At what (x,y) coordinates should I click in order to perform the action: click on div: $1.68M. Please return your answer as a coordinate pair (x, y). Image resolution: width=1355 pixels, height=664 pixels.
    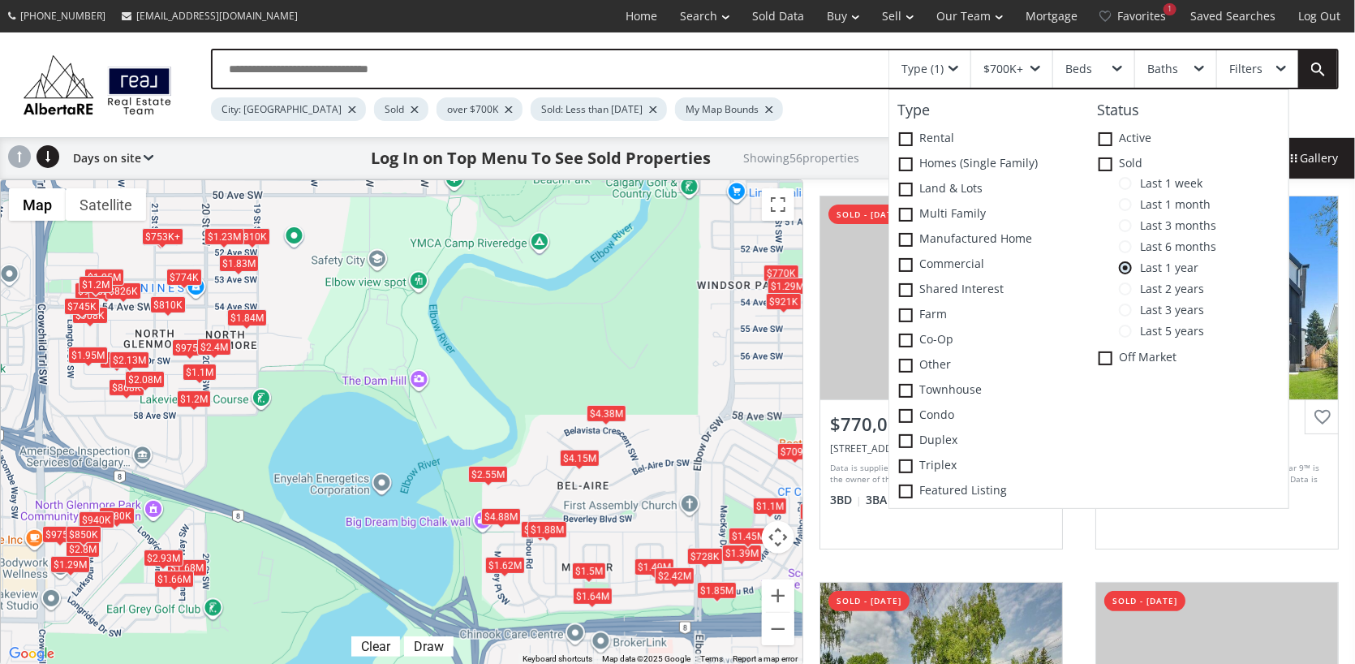
    Looking at the image, I should click on (187, 568).